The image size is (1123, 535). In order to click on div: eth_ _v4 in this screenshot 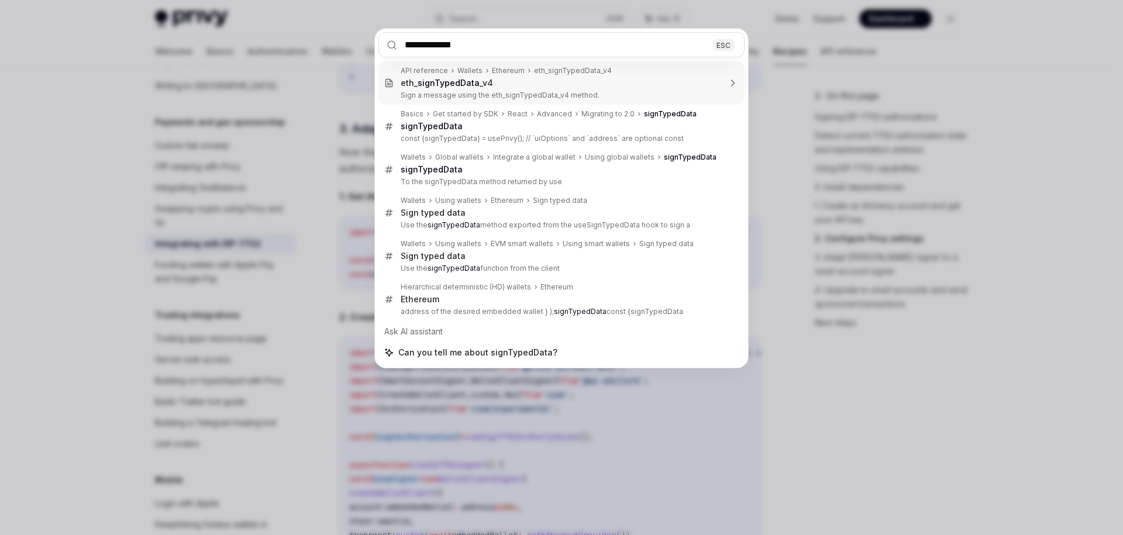, I will do `click(447, 83)`.